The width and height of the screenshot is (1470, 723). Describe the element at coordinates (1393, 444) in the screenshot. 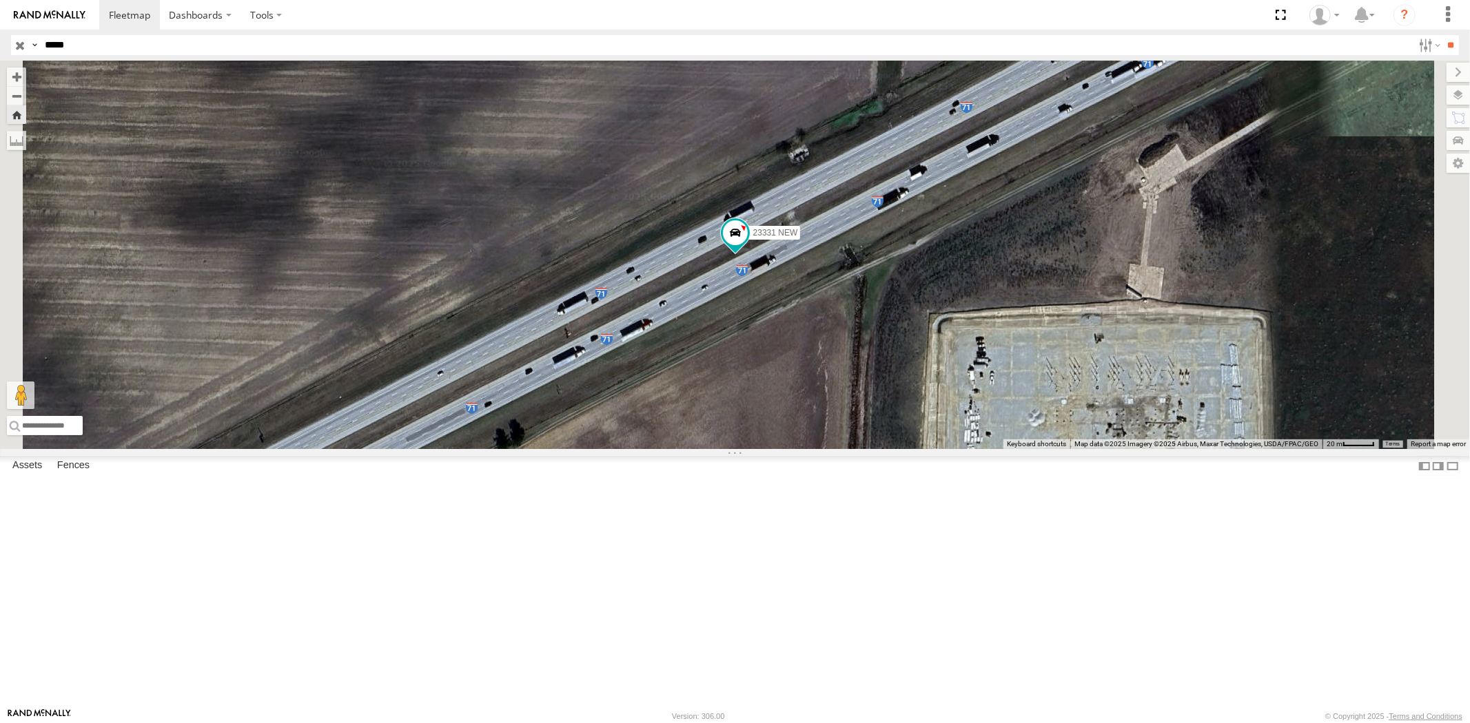

I see `a: Terms (opens in new tab)` at that location.